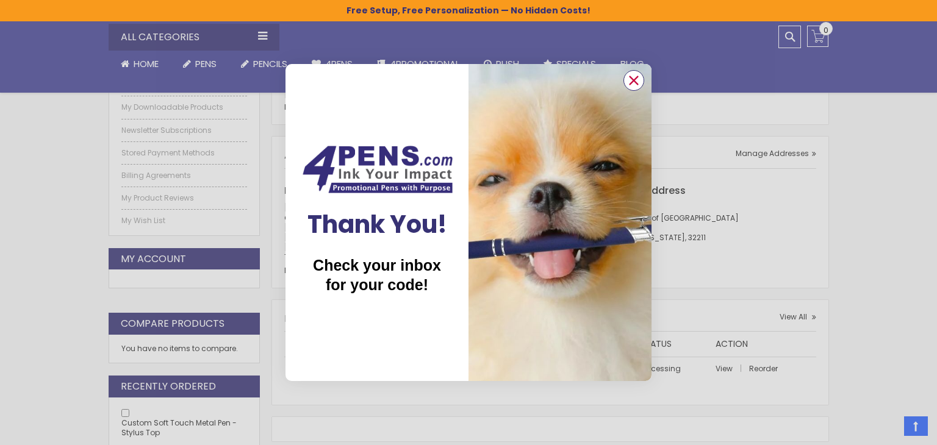 The width and height of the screenshot is (937, 445). What do you see at coordinates (377, 275) in the screenshot?
I see `span: Check your inbox for your code!` at bounding box center [377, 275].